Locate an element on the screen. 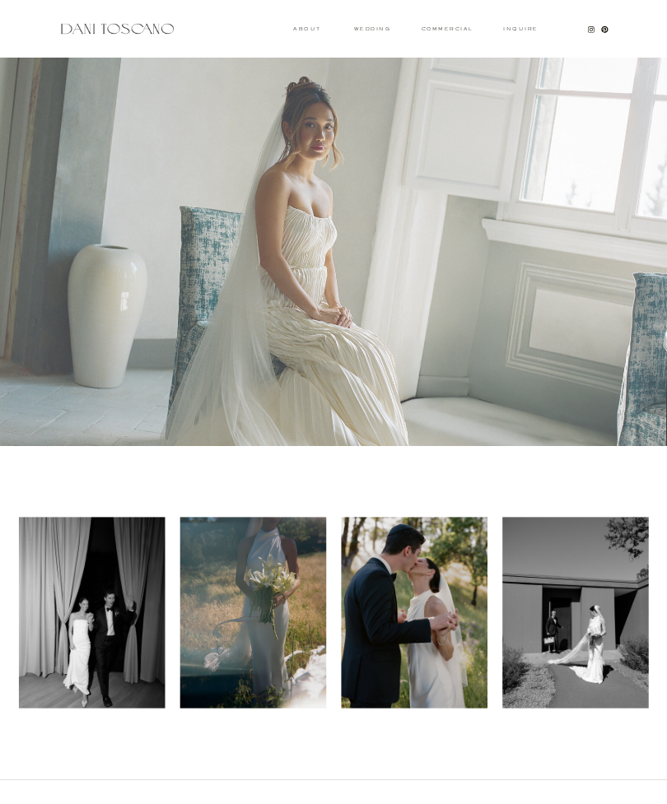 The height and width of the screenshot is (804, 667). h3: wedding is located at coordinates (372, 28).